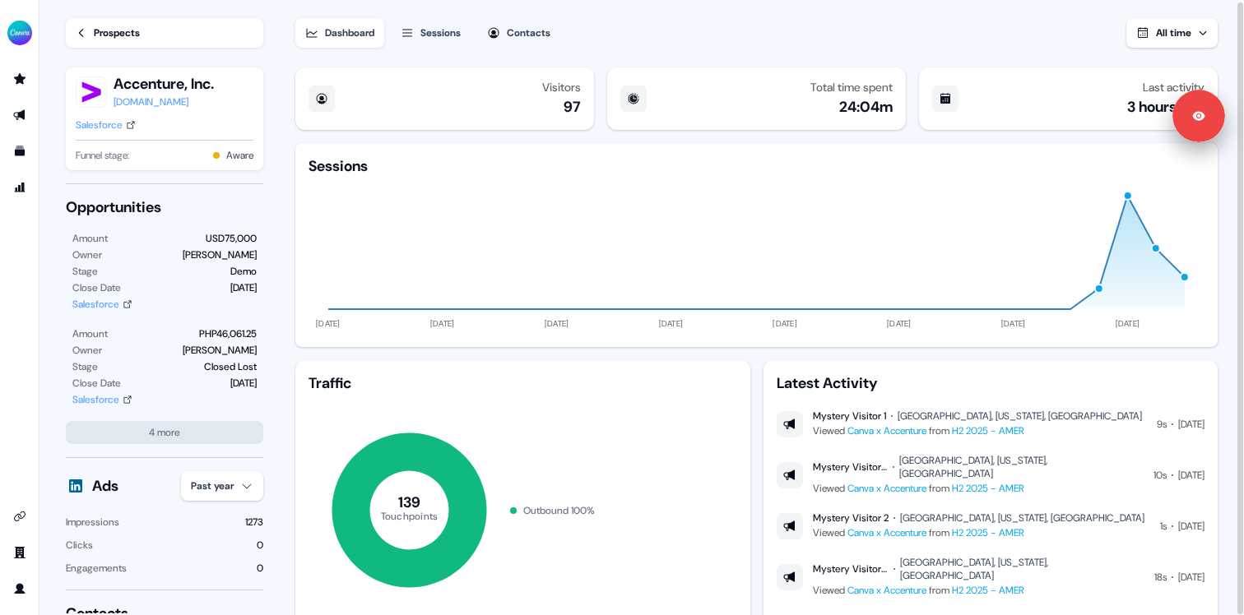 The image size is (1244, 615). I want to click on div: Outbound 100 %, so click(559, 511).